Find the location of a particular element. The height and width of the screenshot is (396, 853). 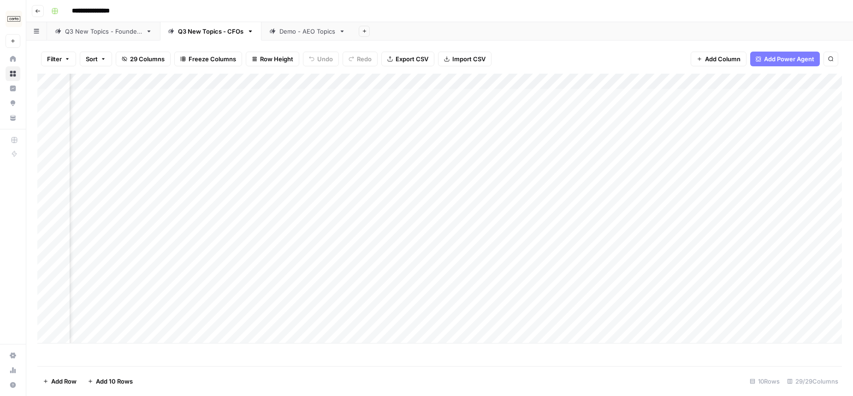

button: Add Row is located at coordinates (59, 382).